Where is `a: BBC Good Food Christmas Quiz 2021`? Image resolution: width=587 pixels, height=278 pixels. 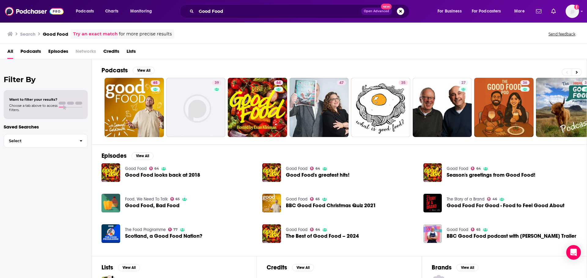
a: BBC Good Food Christmas Quiz 2021 is located at coordinates (331, 206).